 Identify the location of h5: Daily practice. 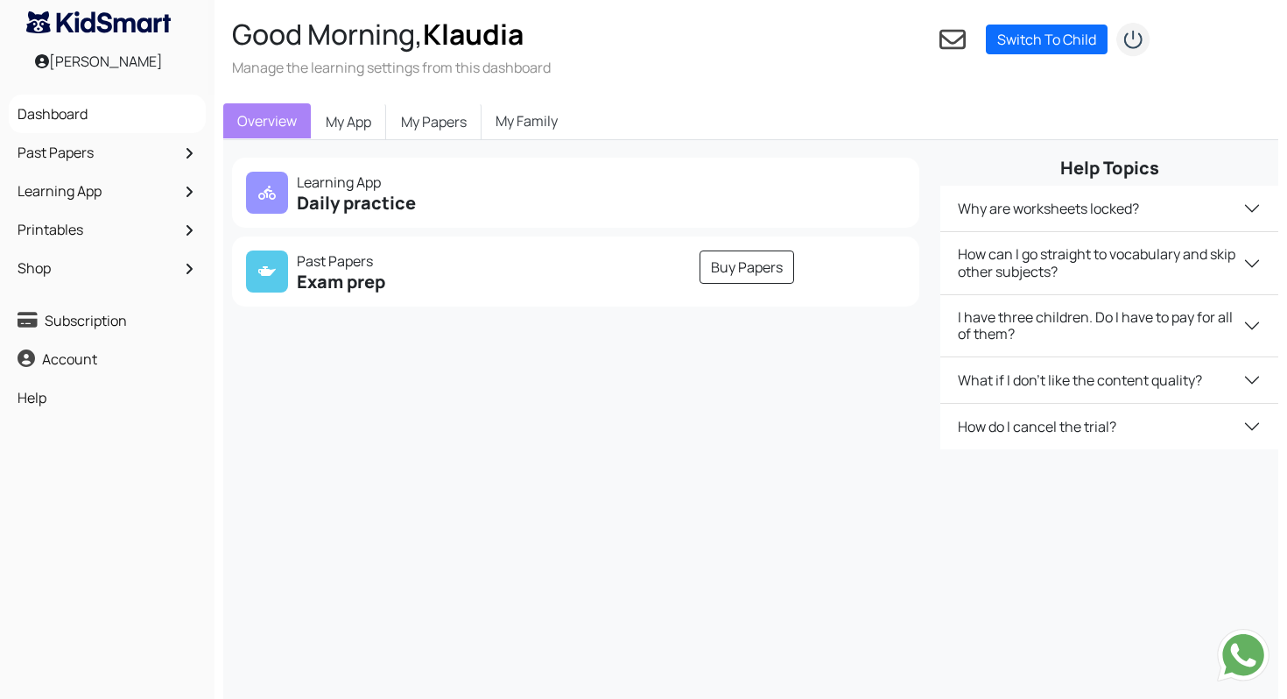
(405, 203).